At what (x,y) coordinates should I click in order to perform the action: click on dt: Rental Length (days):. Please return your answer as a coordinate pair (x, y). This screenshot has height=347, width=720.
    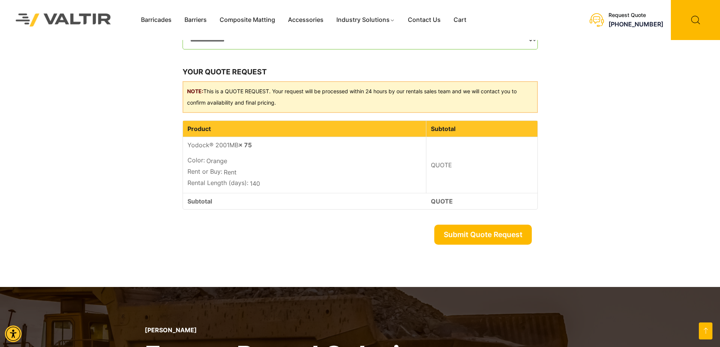
    Looking at the image, I should click on (218, 183).